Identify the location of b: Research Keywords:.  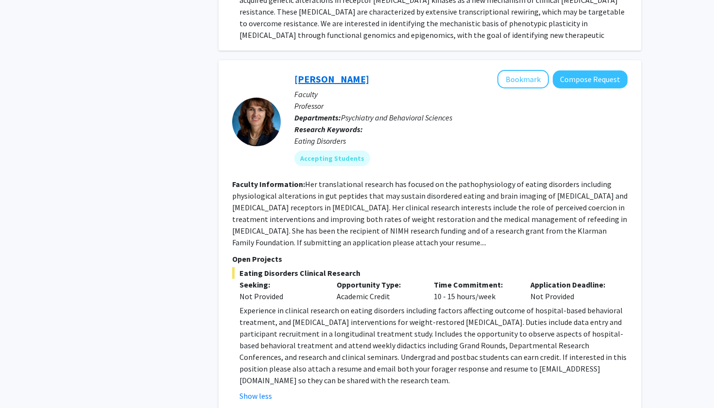
(328, 129).